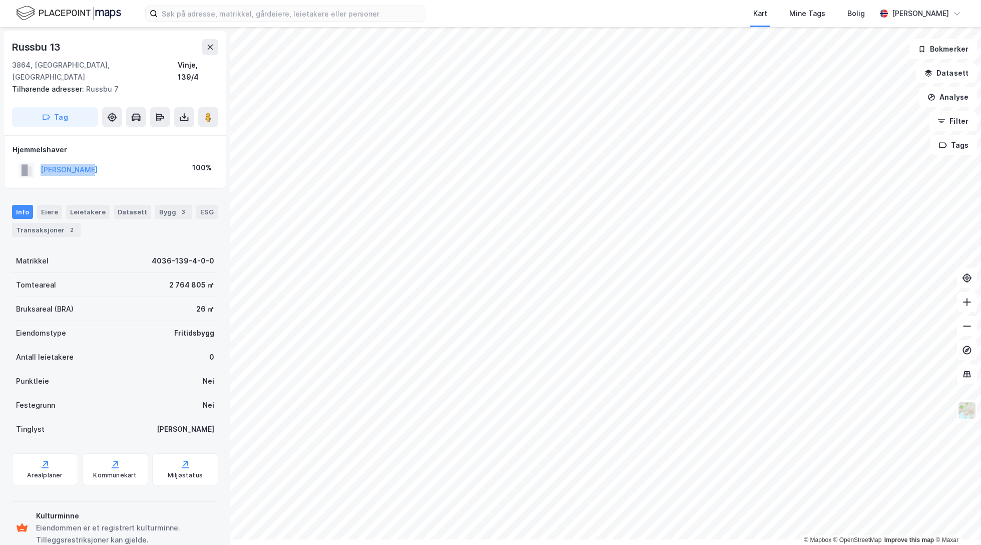  I want to click on a: OpenStreetMap, so click(858, 540).